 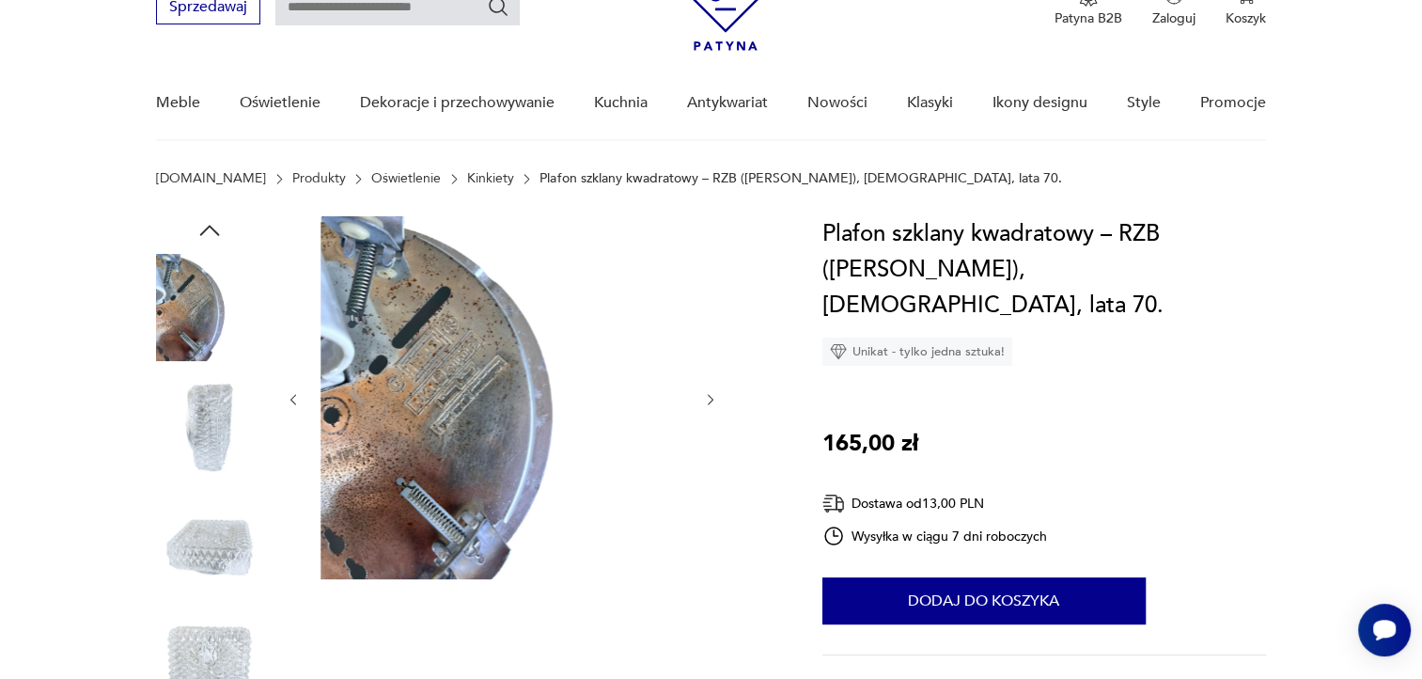 I want to click on a: Produkty, so click(x=319, y=179).